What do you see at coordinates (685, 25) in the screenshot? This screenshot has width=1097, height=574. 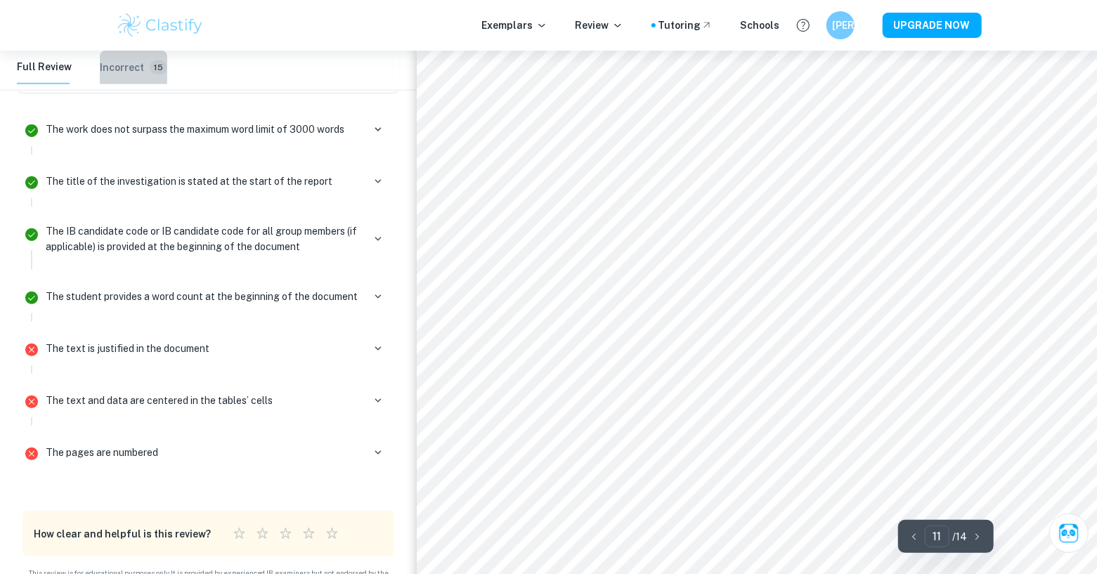 I see `a: Tutoring` at bounding box center [685, 25].